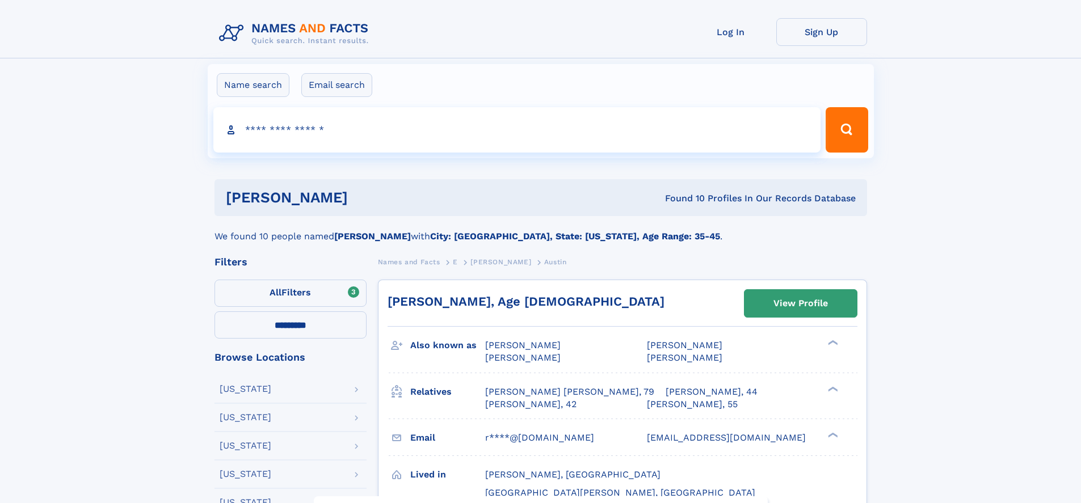  What do you see at coordinates (800, 304) in the screenshot?
I see `a: View Profile` at bounding box center [800, 304].